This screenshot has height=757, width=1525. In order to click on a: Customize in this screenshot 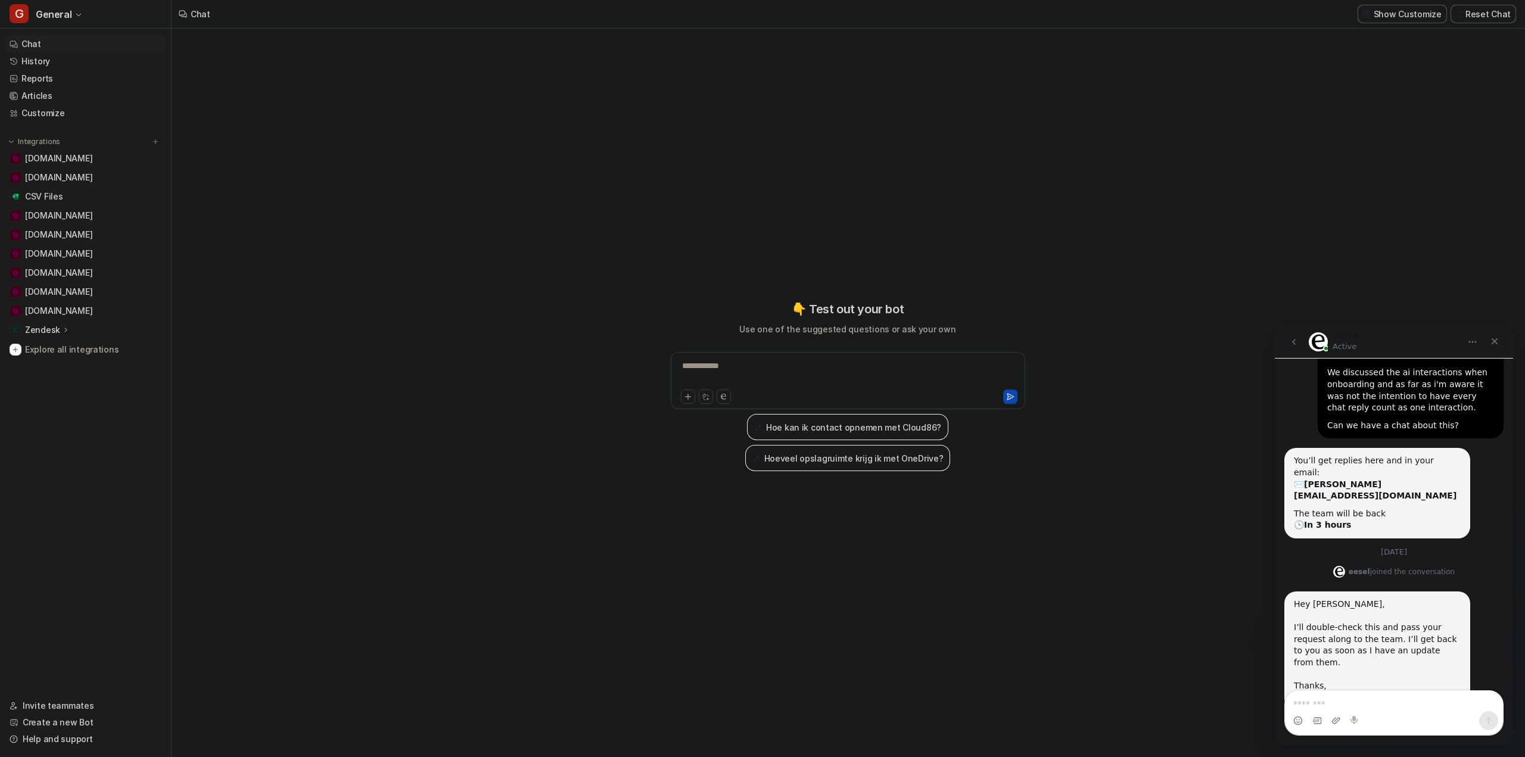, I will do `click(85, 113)`.